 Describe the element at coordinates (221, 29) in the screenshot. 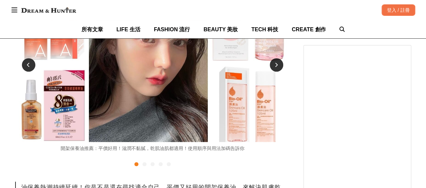

I see `span: BEAUTY 美妝` at that location.